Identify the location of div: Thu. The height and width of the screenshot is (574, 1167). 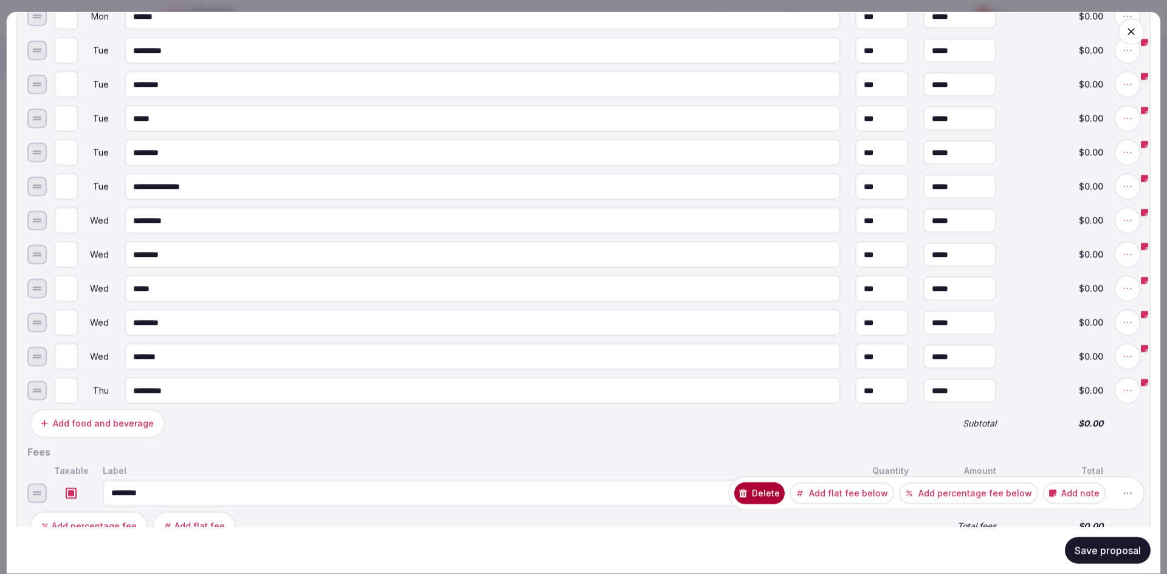
(95, 391).